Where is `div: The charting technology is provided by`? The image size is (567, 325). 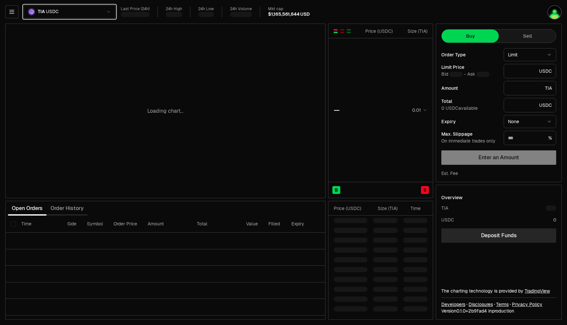
div: The charting technology is provided by is located at coordinates (499, 291).